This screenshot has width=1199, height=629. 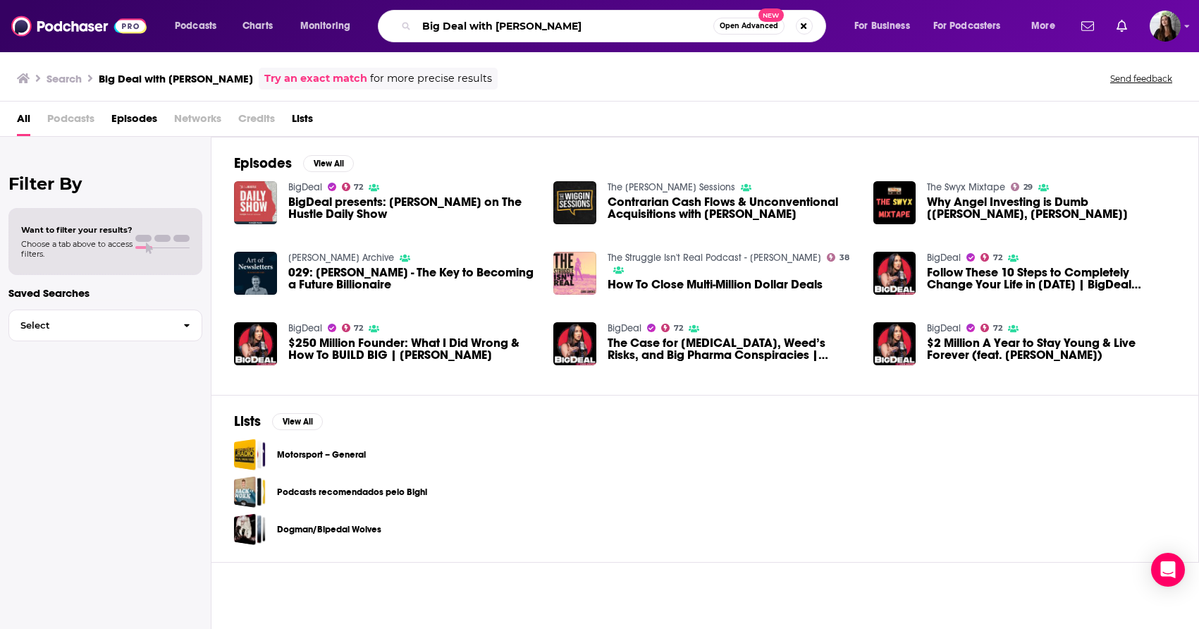 What do you see at coordinates (714, 257) in the screenshot?
I see `a: The Struggle Isn't Real Podcast - Codie Sanchez` at bounding box center [714, 257].